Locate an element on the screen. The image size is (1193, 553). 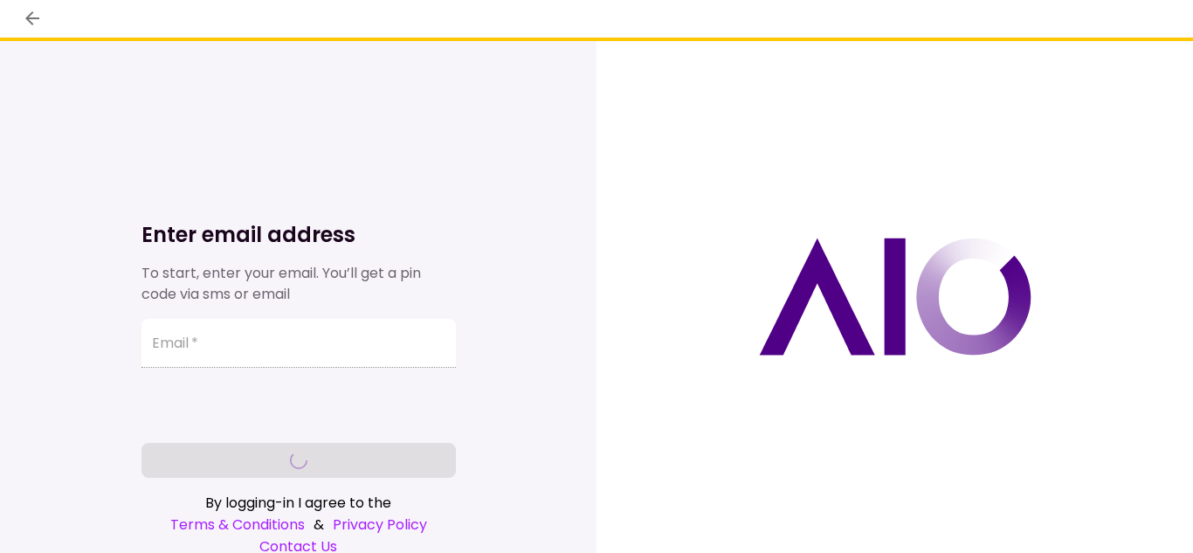
div: By logging-in I agree to the is located at coordinates (299, 502).